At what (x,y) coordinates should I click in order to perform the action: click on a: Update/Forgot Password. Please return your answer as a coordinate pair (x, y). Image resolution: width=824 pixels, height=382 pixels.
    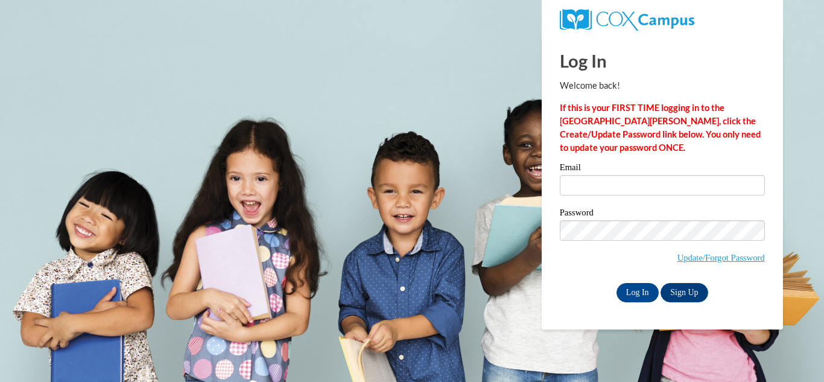
    Looking at the image, I should click on (721, 258).